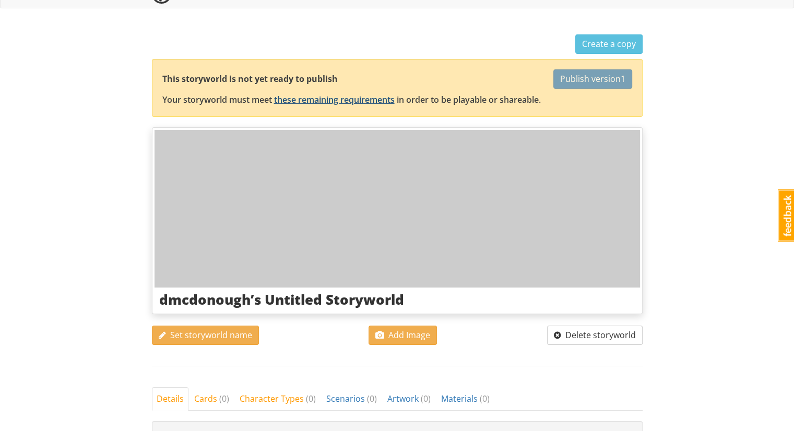  What do you see at coordinates (250, 79) in the screenshot?
I see `strong: This storyworld is not yet ready to publish` at bounding box center [250, 79].